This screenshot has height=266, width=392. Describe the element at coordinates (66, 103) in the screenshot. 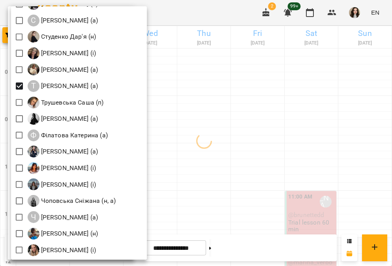

I see `a: Т Трушевська Саша (п)` at that location.